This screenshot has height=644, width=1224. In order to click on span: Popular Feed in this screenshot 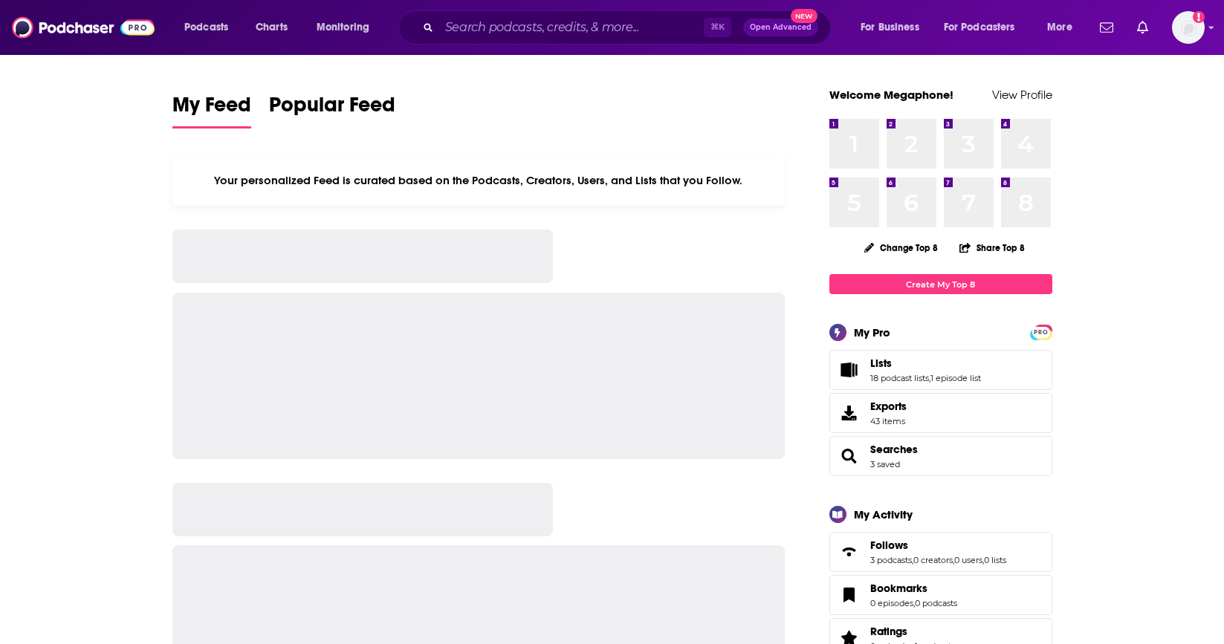, I will do `click(332, 109)`.